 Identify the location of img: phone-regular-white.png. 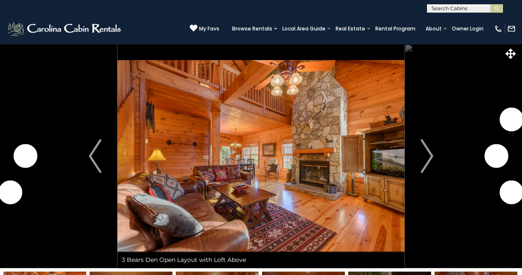
(498, 29).